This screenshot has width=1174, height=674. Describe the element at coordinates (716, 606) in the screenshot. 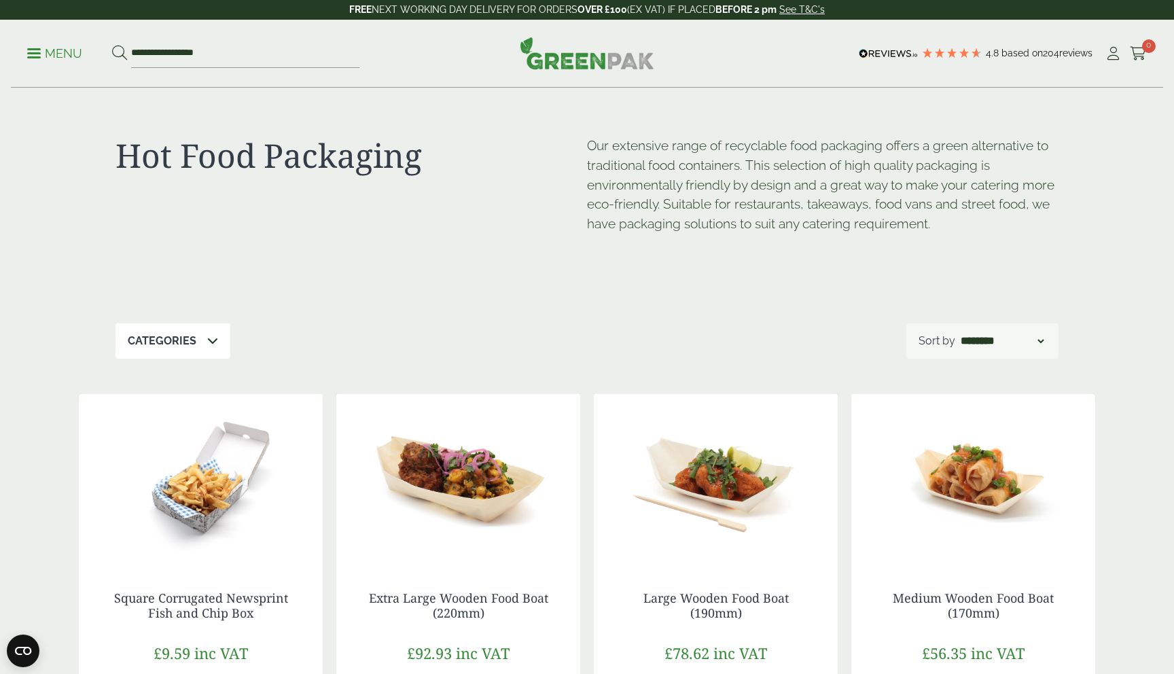

I see `a: Large Wooden Food Boat (190mm)` at that location.